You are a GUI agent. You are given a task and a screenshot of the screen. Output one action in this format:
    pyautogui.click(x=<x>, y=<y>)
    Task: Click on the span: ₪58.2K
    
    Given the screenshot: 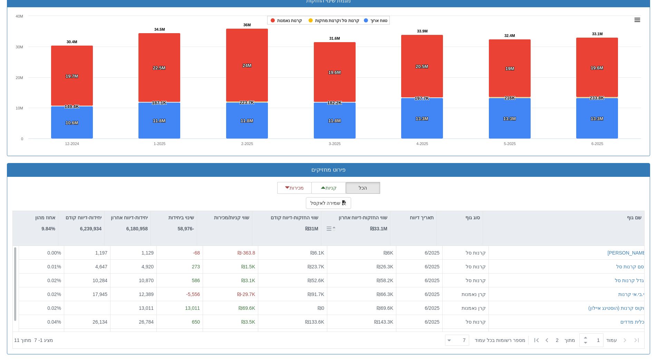 What is the action you would take?
    pyautogui.click(x=385, y=280)
    